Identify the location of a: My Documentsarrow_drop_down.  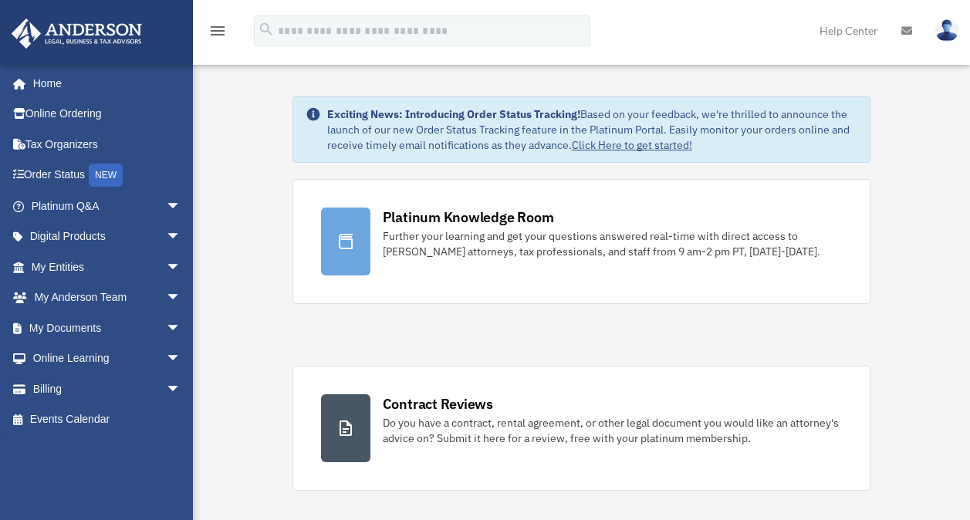
(107, 328).